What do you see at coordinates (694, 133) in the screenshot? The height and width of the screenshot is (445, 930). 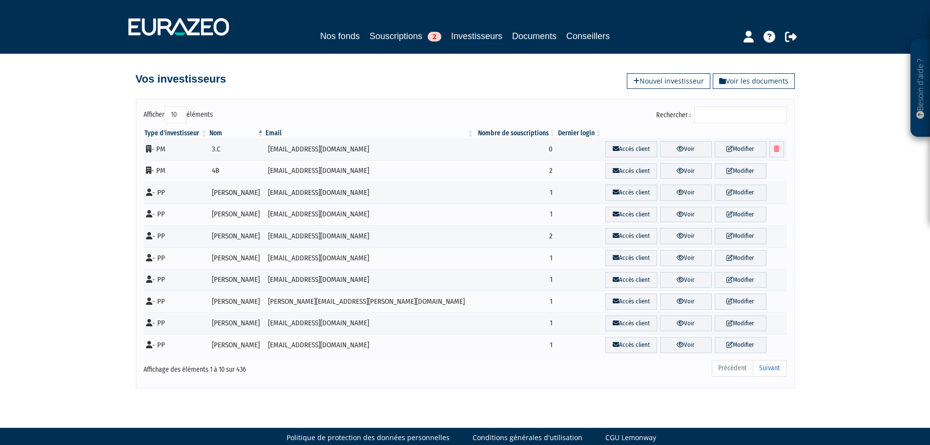 I see `th: &nbsp;` at bounding box center [694, 133].